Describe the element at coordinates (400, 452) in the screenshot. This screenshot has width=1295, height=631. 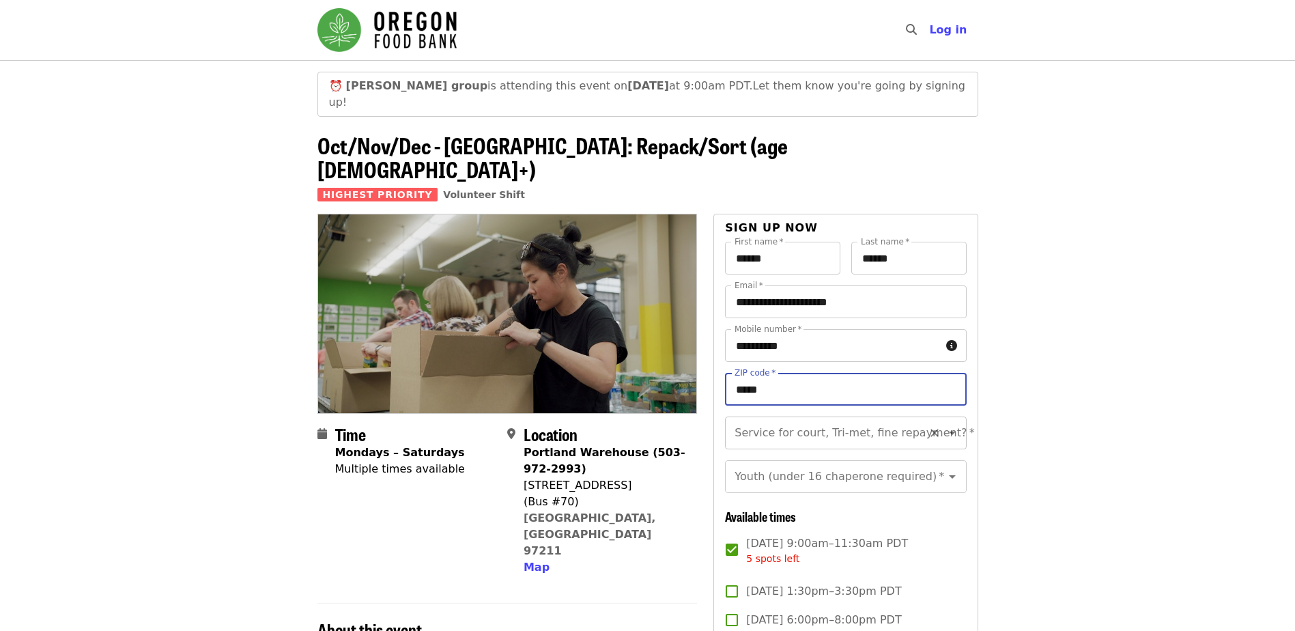
I see `strong: Mondays – Saturdays` at that location.